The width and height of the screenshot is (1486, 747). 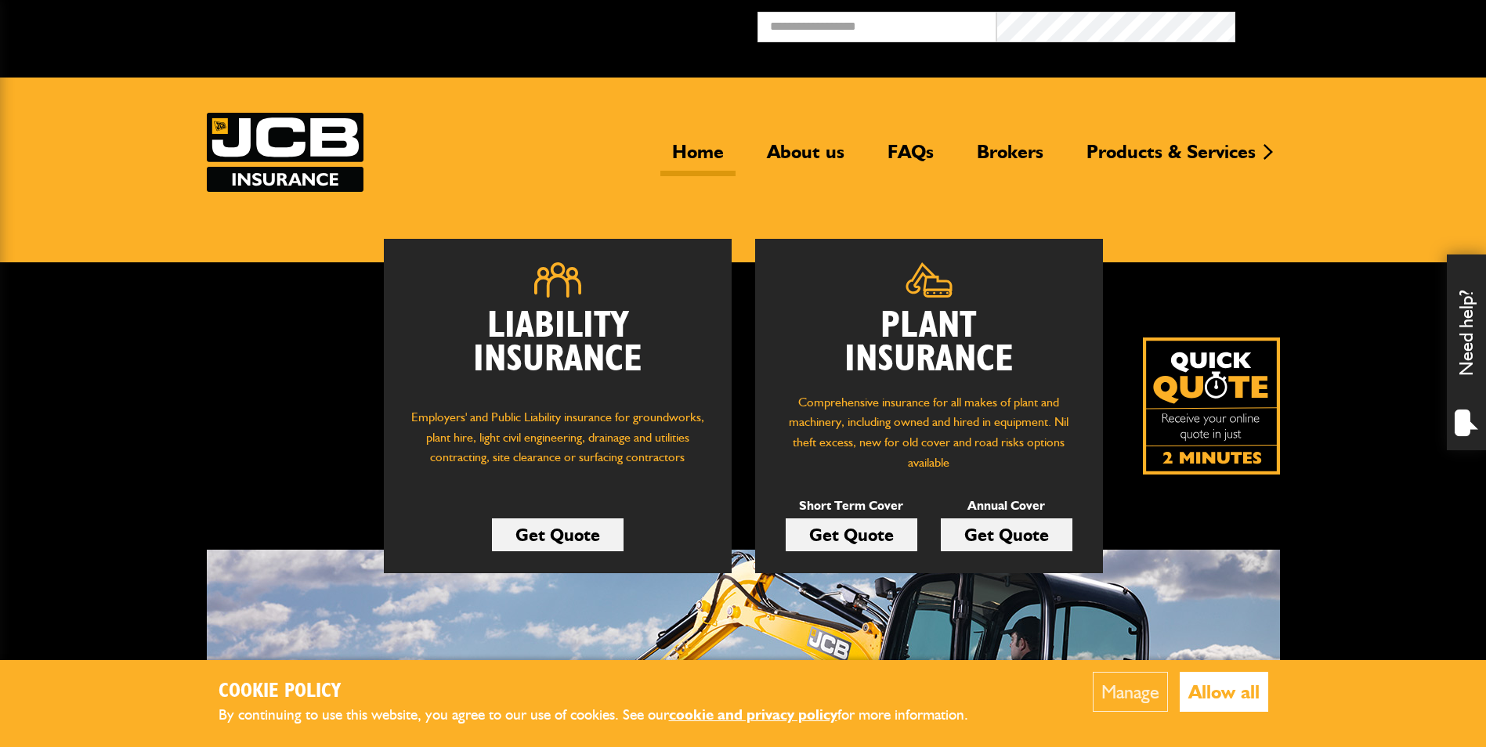 What do you see at coordinates (698, 158) in the screenshot?
I see `a: Home` at bounding box center [698, 158].